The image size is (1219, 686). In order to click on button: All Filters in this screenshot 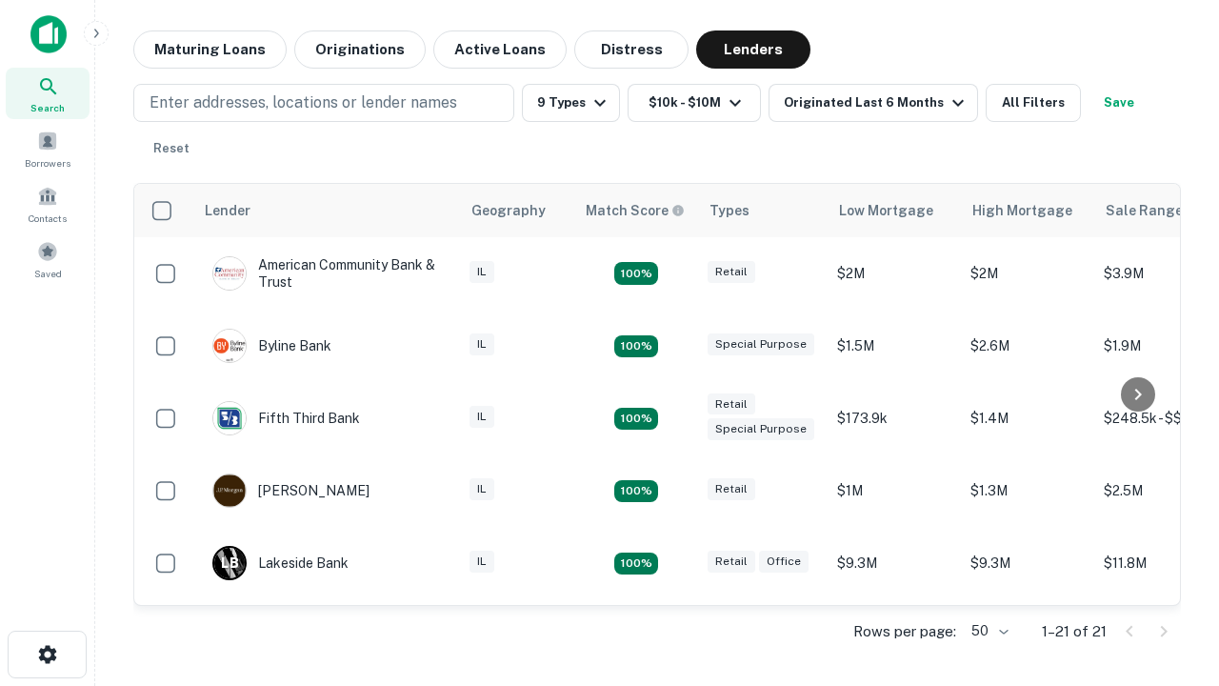, I will do `click(1033, 103)`.